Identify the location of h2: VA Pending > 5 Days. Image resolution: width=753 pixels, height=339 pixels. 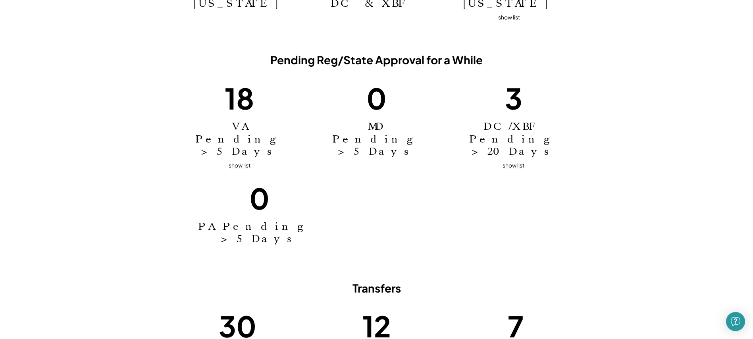
(240, 139).